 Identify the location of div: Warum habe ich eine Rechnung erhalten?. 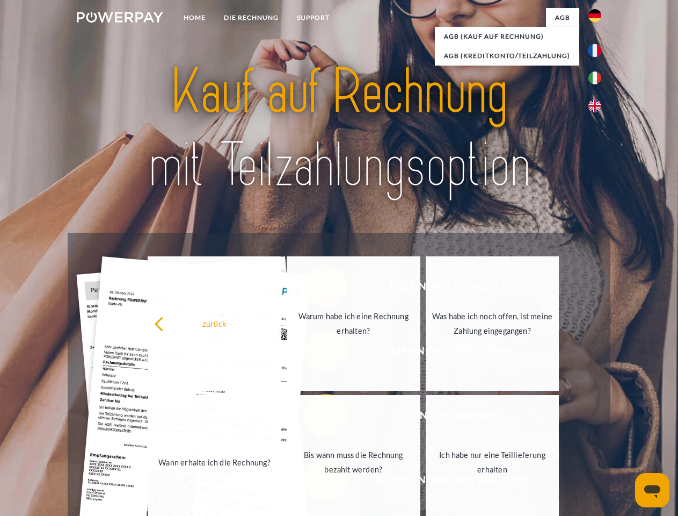
(353, 323).